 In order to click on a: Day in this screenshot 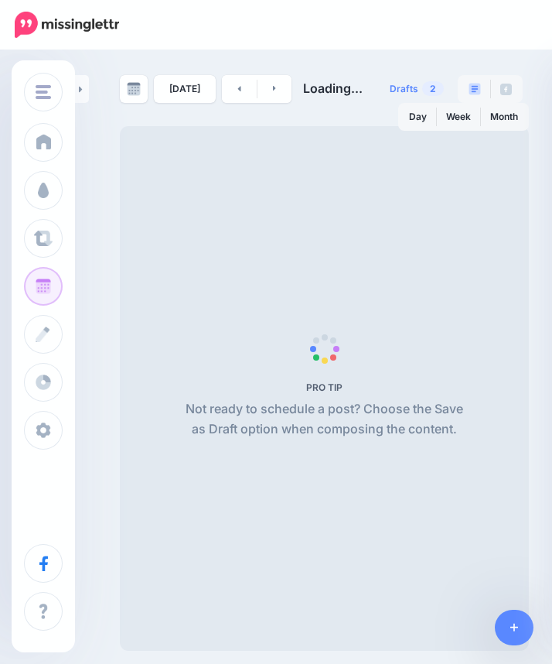, I will do `click(418, 117)`.